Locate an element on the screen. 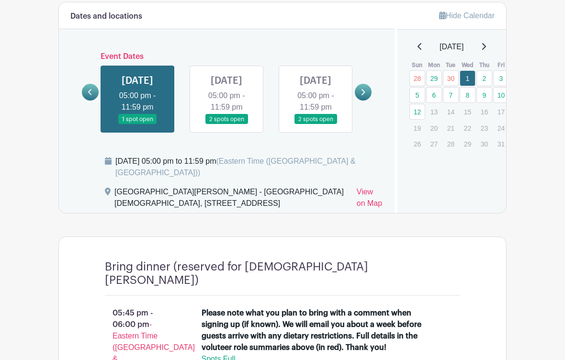  p: 29 is located at coordinates (467, 144).